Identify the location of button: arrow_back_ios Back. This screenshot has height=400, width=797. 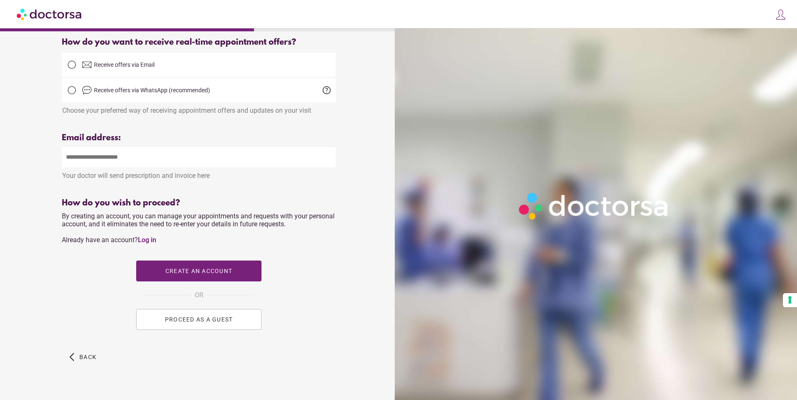
(83, 357).